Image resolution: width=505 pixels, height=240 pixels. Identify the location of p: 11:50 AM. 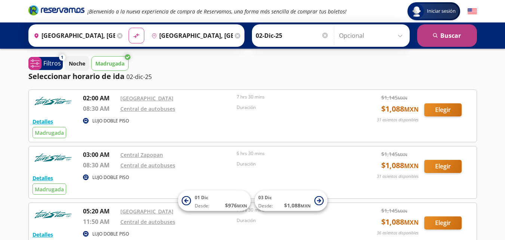
(100, 221).